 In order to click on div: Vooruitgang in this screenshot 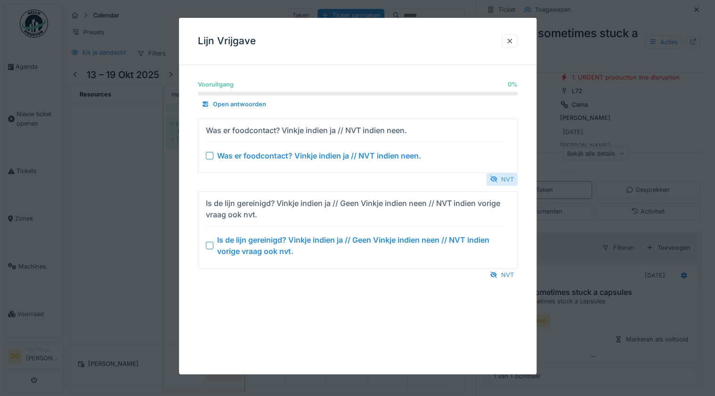, I will do `click(216, 84)`.